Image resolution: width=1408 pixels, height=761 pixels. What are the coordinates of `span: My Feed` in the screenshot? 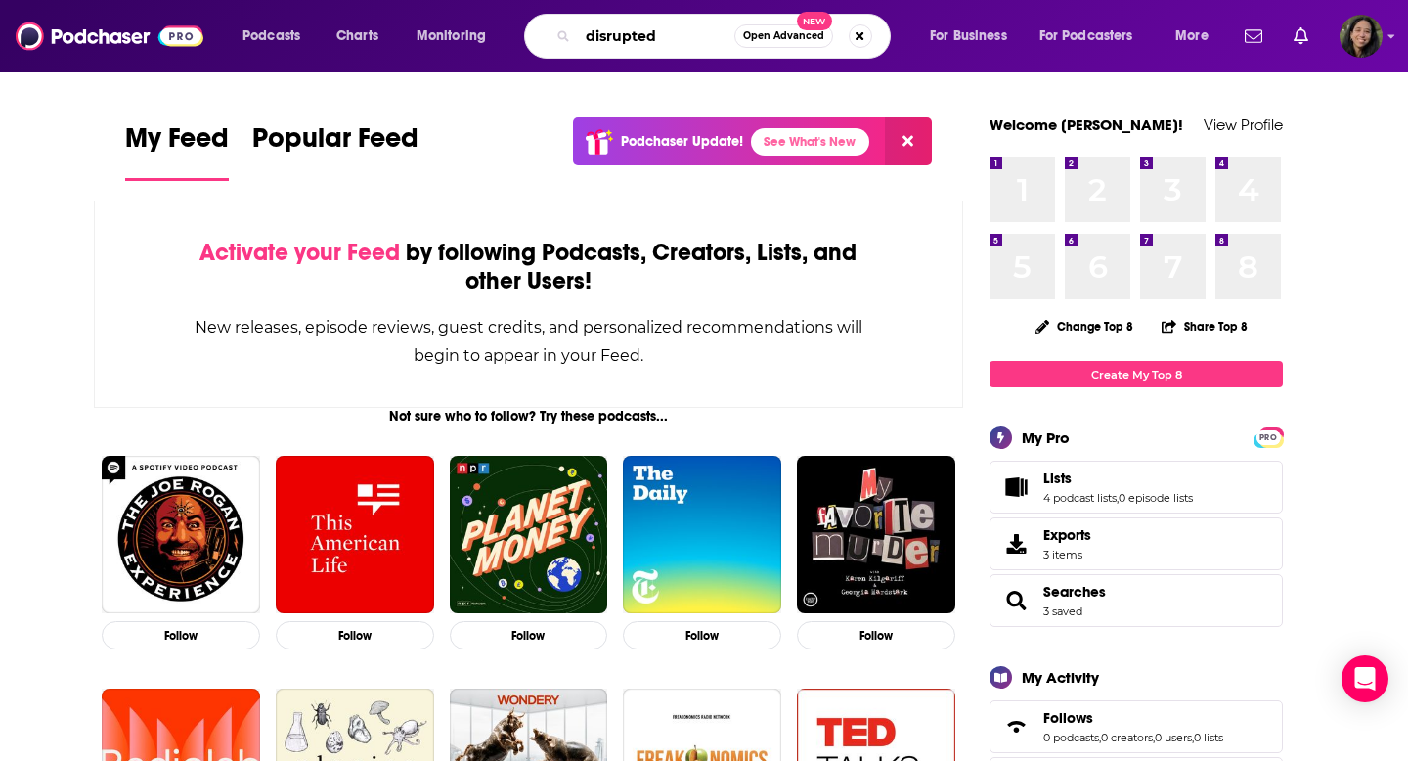 It's located at (177, 144).